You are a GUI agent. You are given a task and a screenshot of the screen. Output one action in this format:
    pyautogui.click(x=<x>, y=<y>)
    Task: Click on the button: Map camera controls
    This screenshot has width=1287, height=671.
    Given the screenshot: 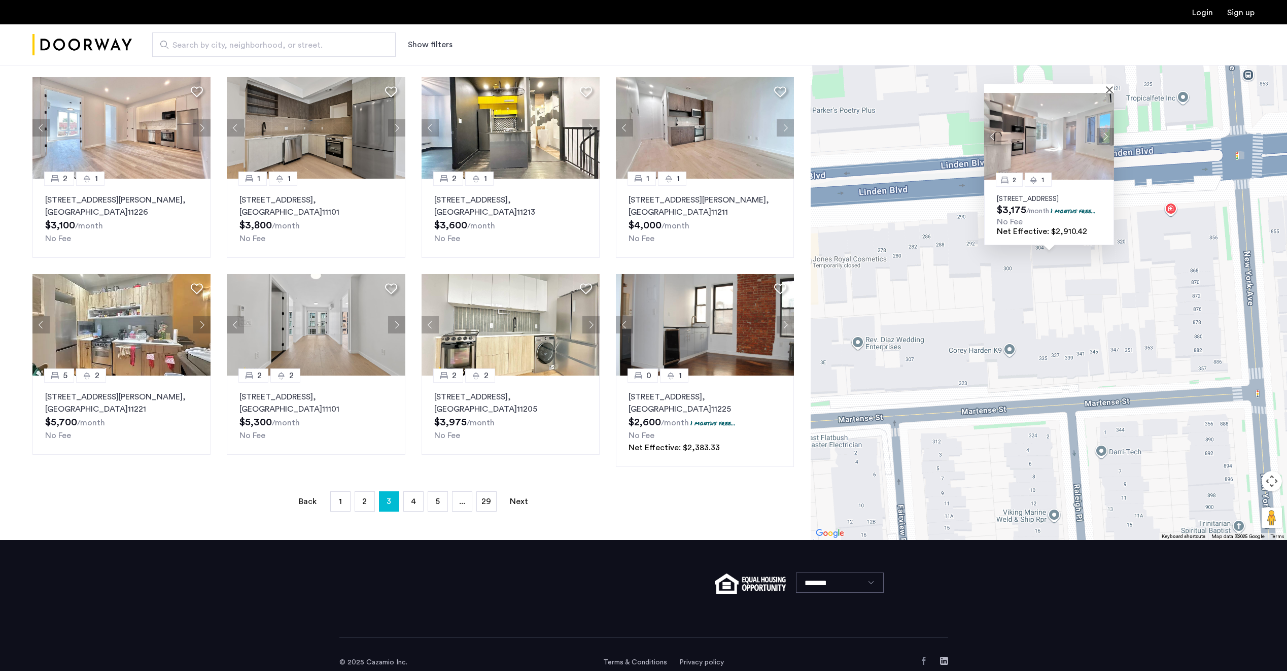 What is the action you would take?
    pyautogui.click(x=1272, y=481)
    